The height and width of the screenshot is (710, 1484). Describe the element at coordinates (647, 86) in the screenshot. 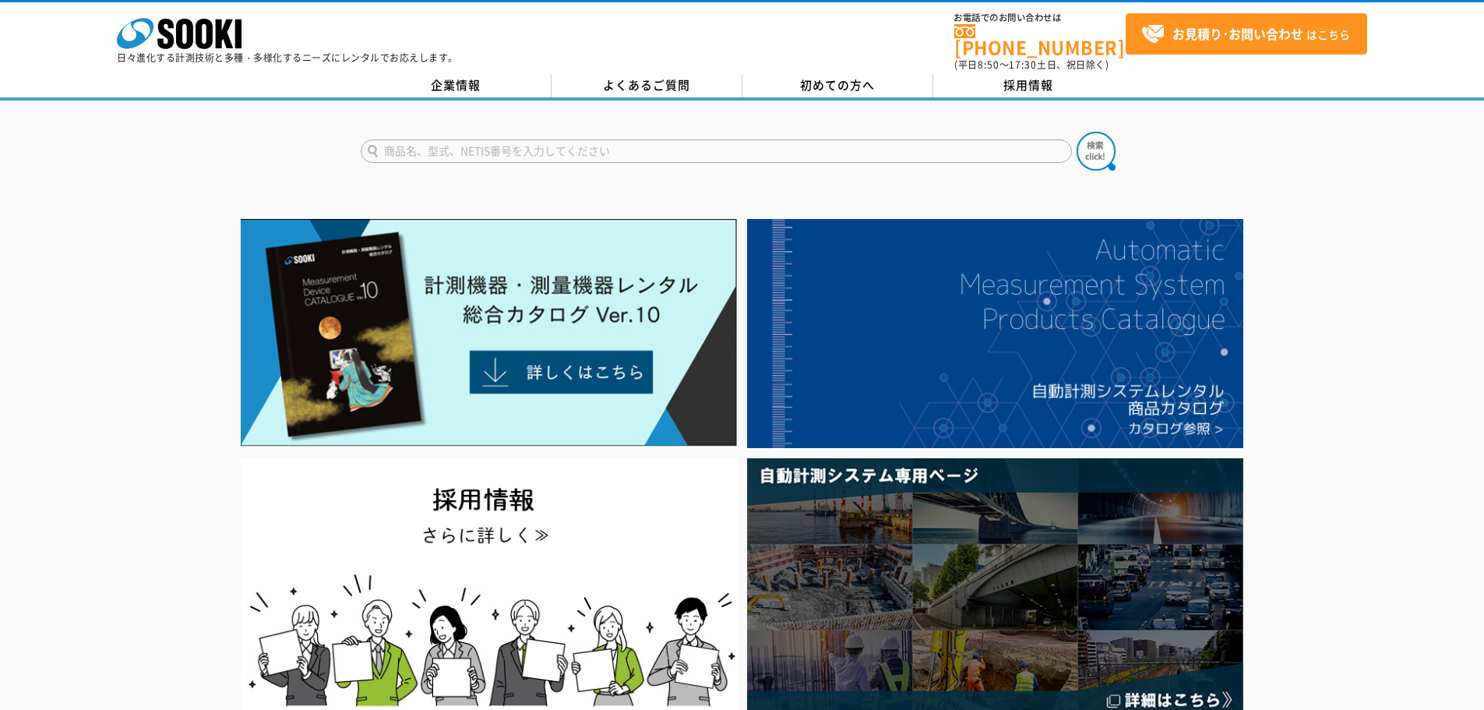

I see `a: よくあるご質問` at that location.